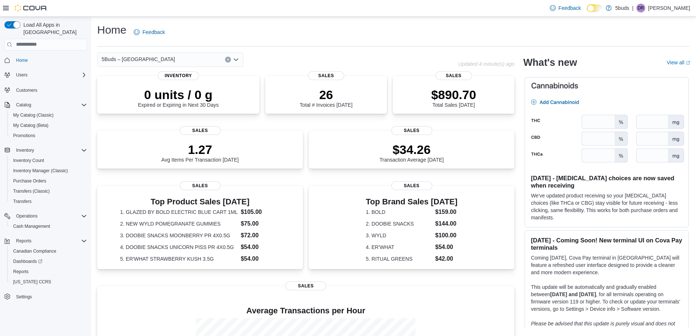 The image size is (696, 336). What do you see at coordinates (641, 8) in the screenshot?
I see `span: DR` at bounding box center [641, 8].